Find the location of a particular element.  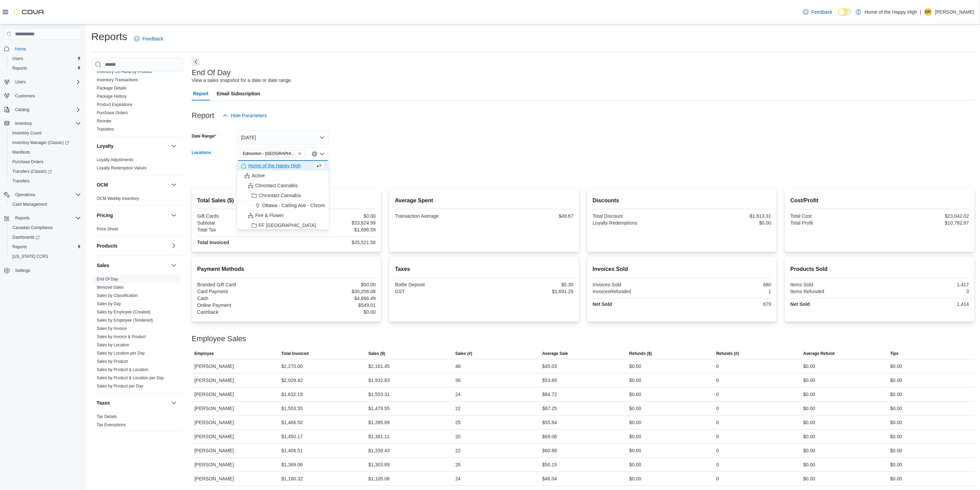

span: BR is located at coordinates (928, 12).